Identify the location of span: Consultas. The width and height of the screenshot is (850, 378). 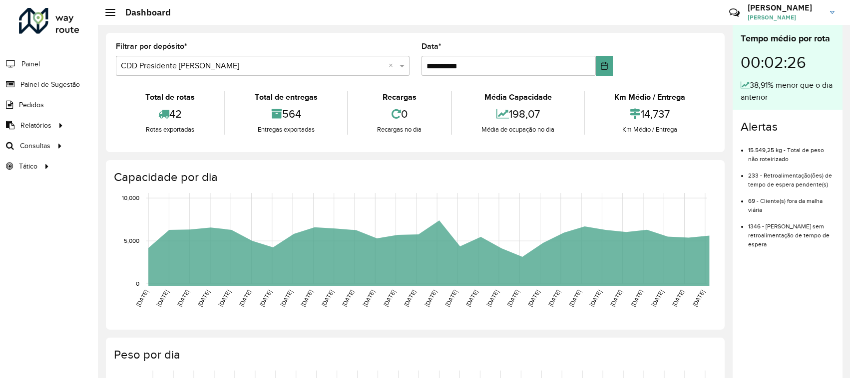
(35, 146).